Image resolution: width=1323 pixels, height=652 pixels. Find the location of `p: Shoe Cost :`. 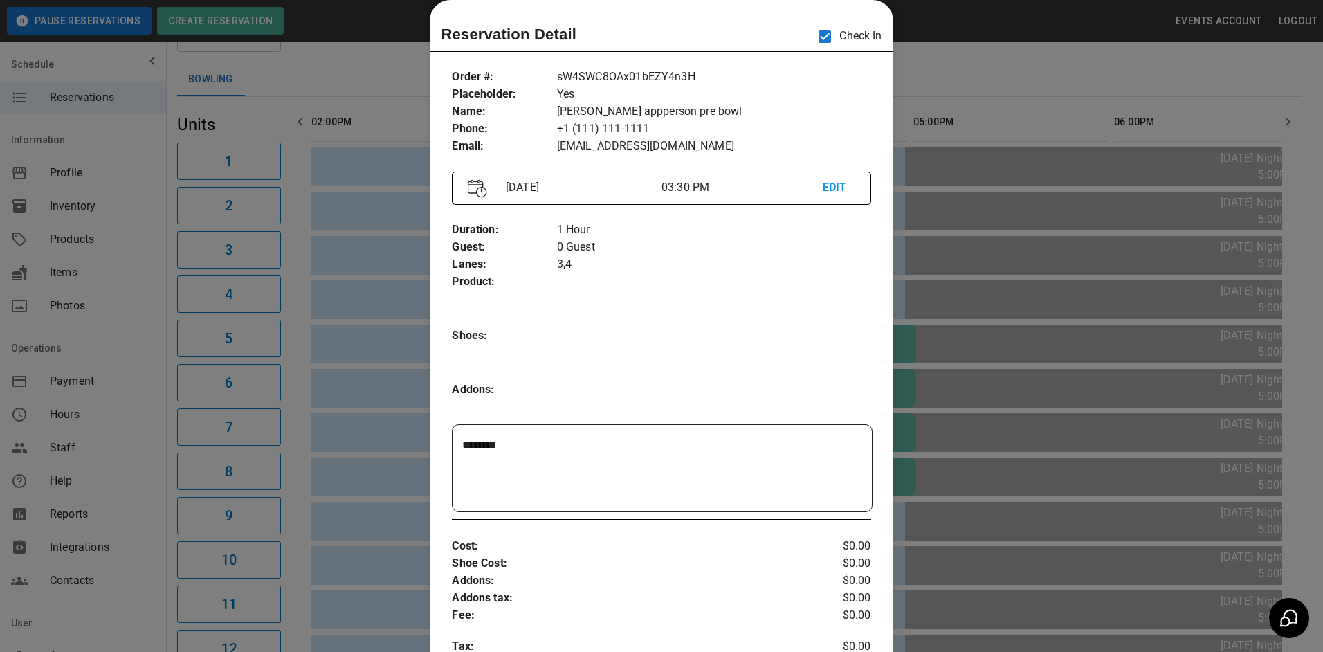

p: Shoe Cost : is located at coordinates (626, 563).